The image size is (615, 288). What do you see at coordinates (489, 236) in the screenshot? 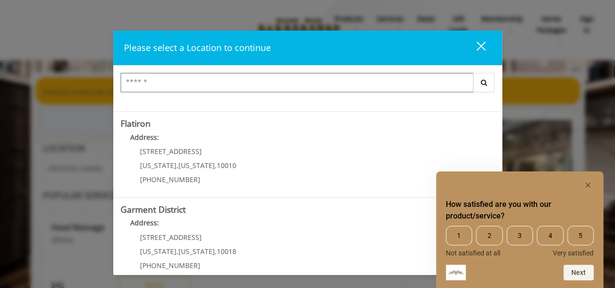
I see `span: 2` at bounding box center [489, 236].